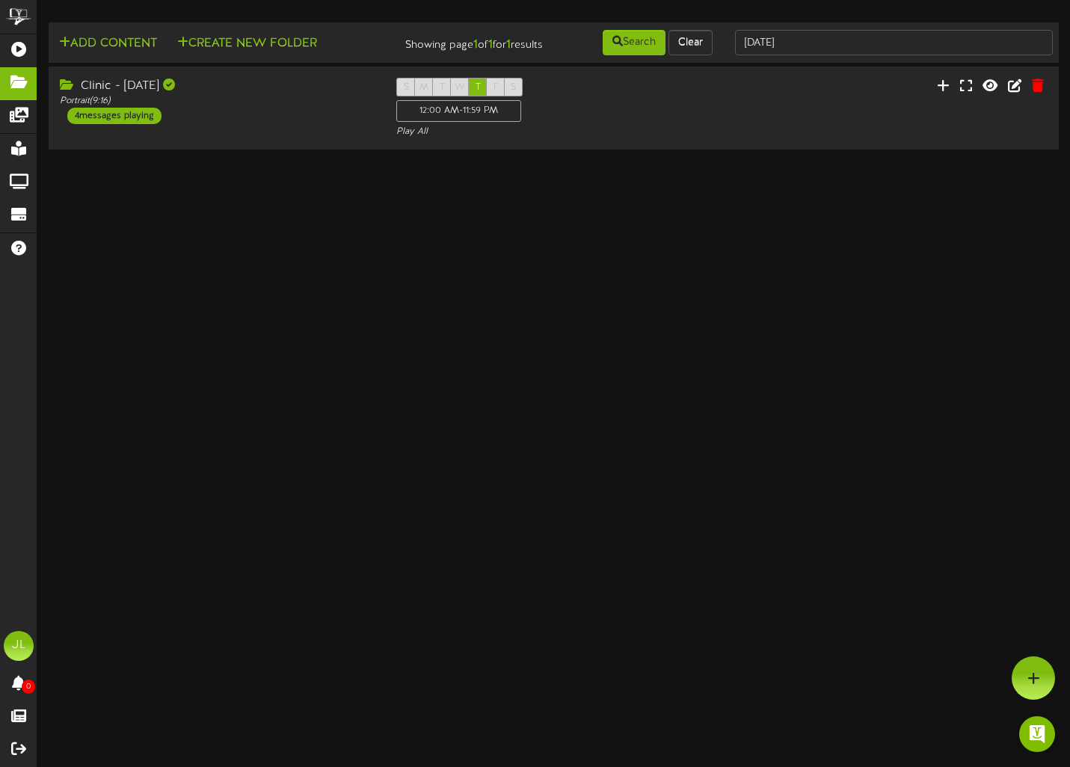  What do you see at coordinates (458, 111) in the screenshot?
I see `div: 12:00 AM - 11:59 PM` at bounding box center [458, 111].